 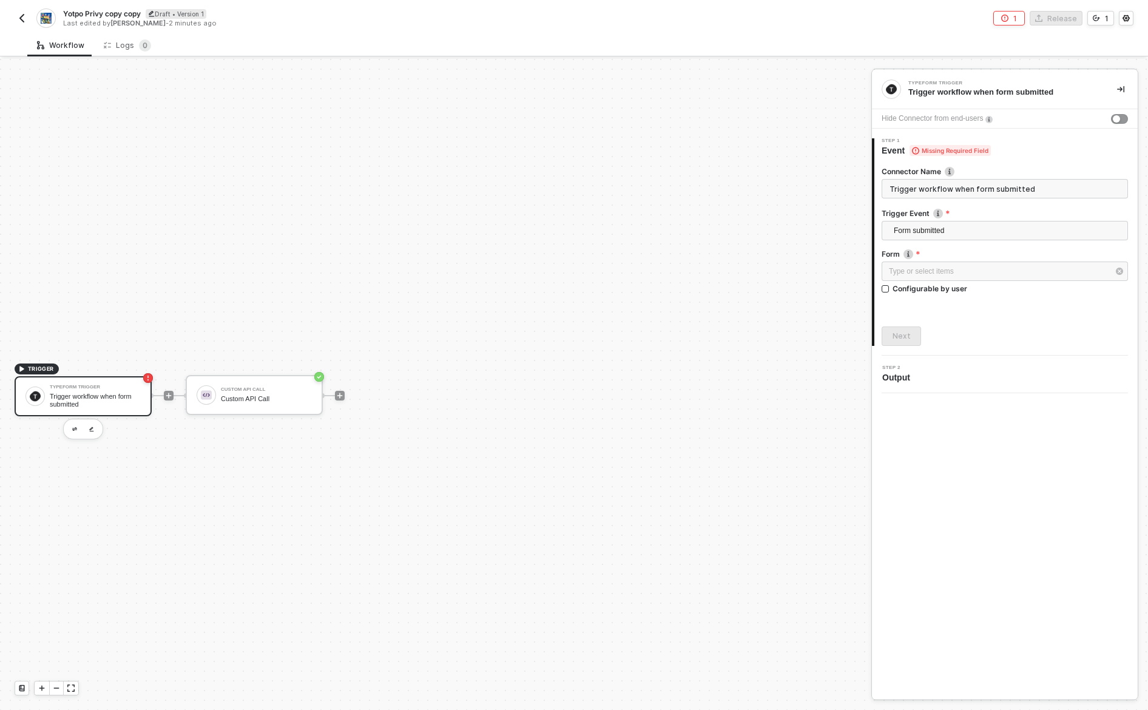 What do you see at coordinates (1096, 18) in the screenshot?
I see `span: icon-versioning` at bounding box center [1096, 18].